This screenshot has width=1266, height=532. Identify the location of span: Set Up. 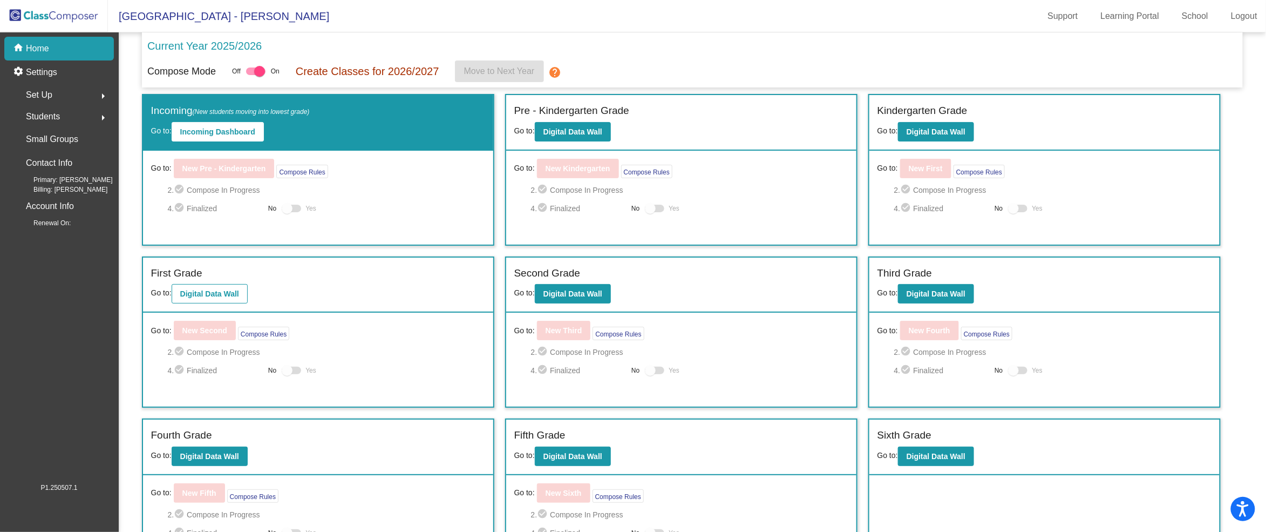
(39, 95).